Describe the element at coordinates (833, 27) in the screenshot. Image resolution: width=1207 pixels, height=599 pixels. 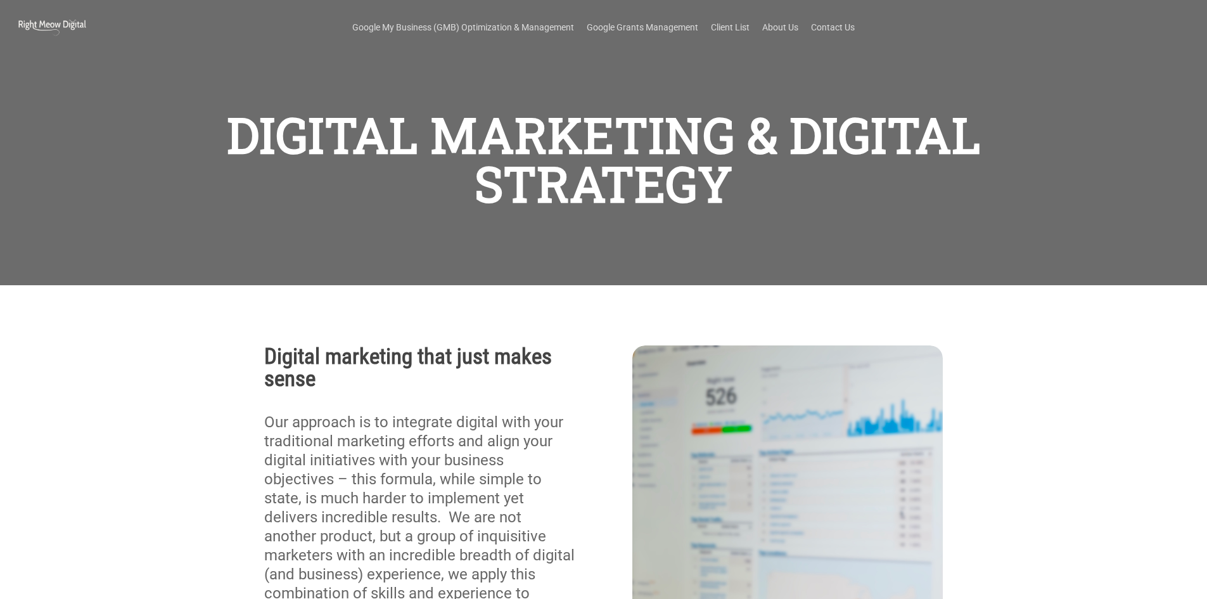
I see `a: Contact Us` at that location.